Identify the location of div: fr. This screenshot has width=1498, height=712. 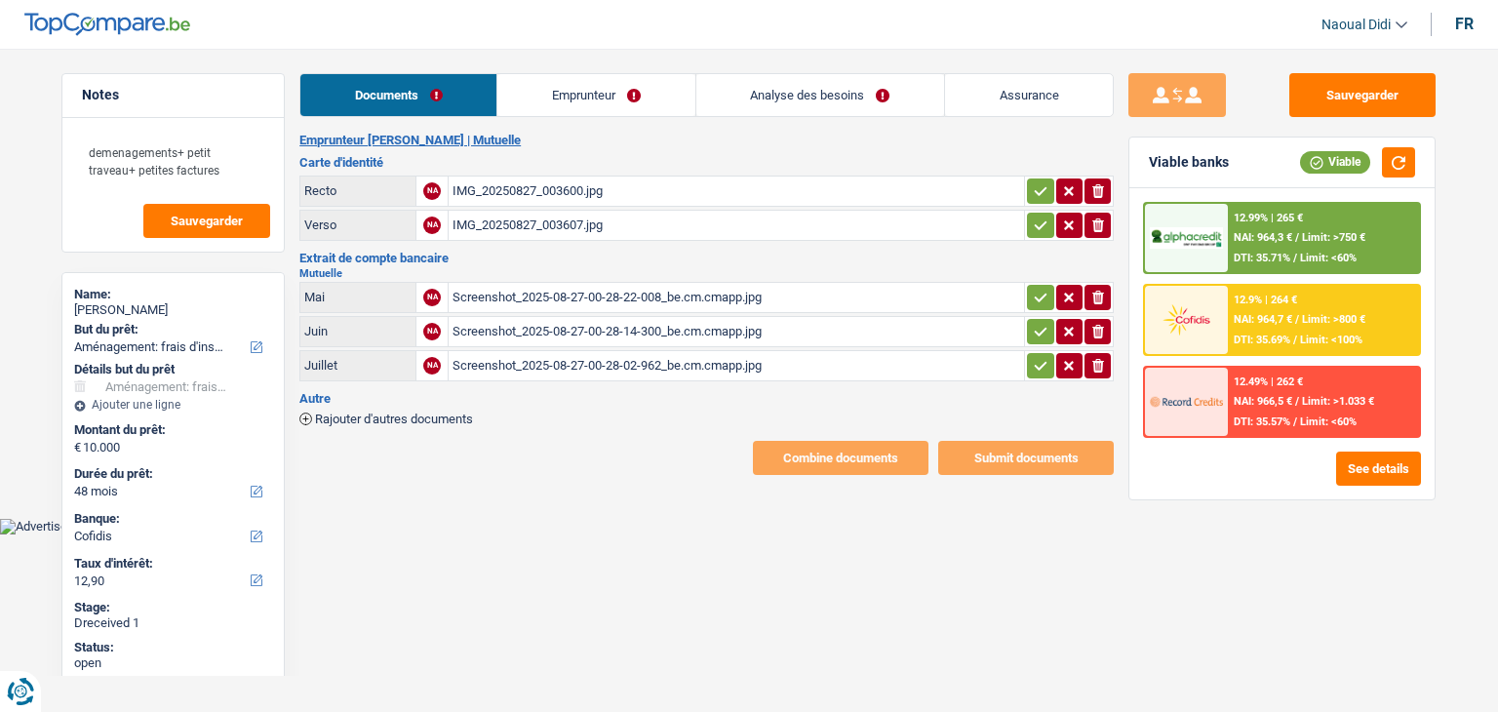
(1464, 23).